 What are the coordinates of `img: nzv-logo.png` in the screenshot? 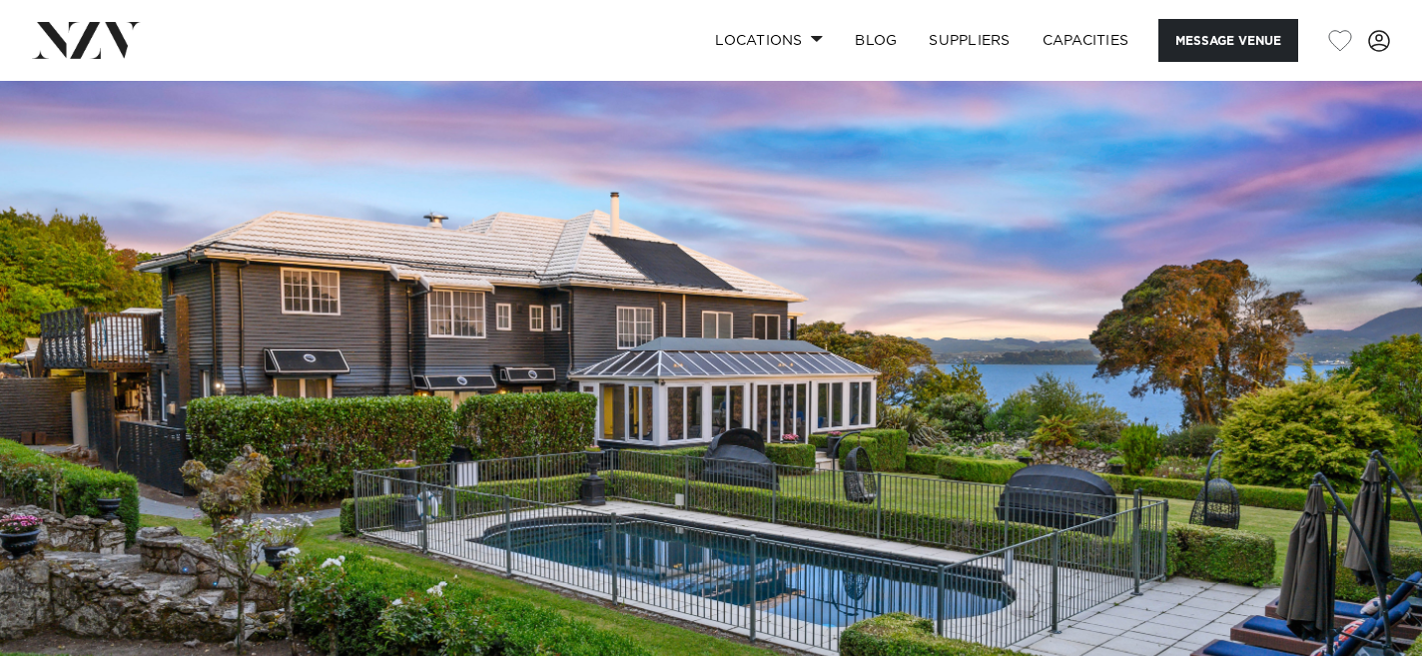 It's located at (86, 40).